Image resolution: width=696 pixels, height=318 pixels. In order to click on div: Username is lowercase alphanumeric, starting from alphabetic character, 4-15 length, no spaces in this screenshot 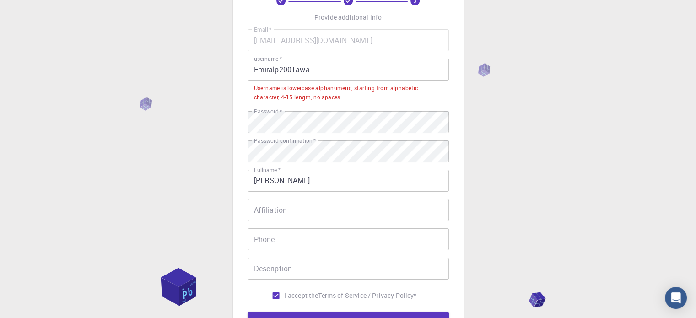, I will do `click(348, 93)`.